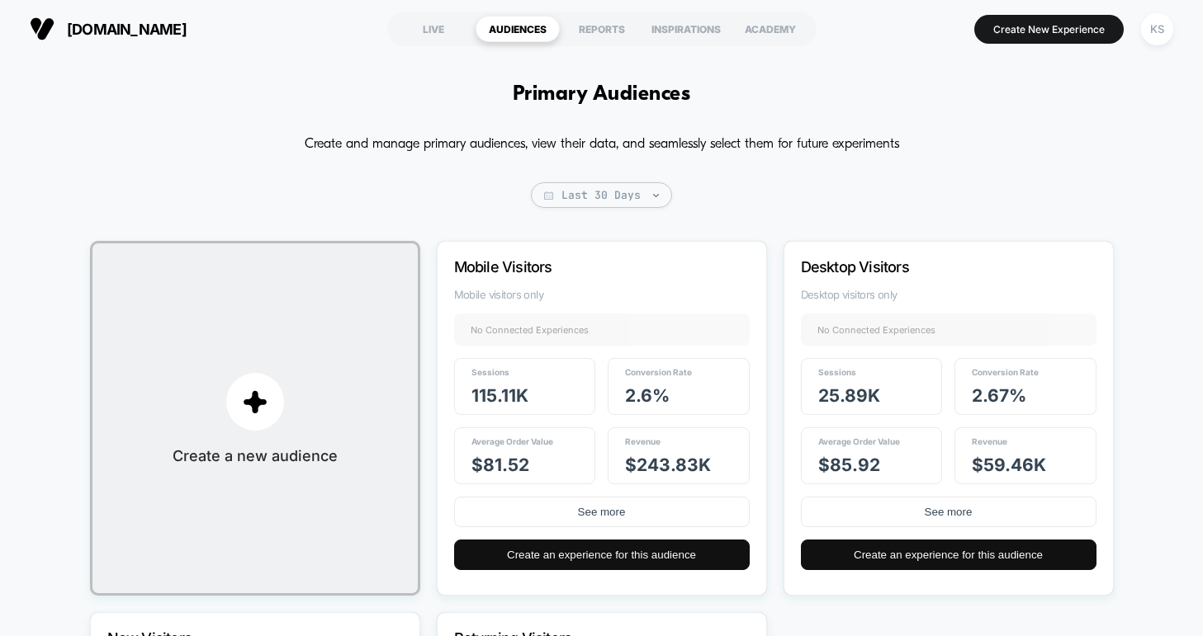  Describe the element at coordinates (1048, 29) in the screenshot. I see `button: Create New Experience` at that location.